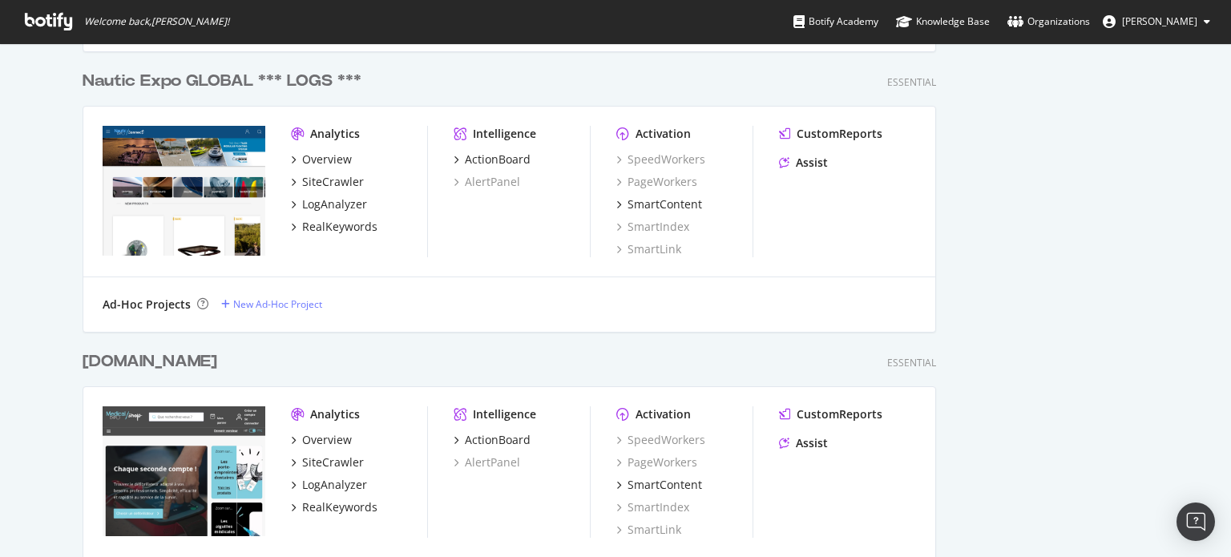 The height and width of the screenshot is (557, 1231). Describe the element at coordinates (1160, 21) in the screenshot. I see `span: Julien Lami` at that location.